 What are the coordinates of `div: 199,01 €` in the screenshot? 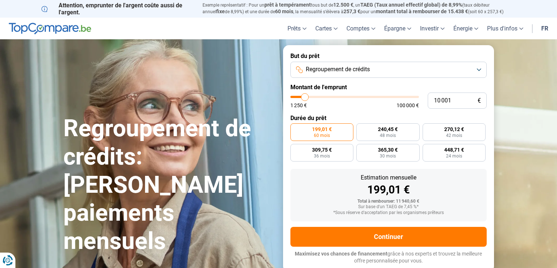 It's located at (389, 189).